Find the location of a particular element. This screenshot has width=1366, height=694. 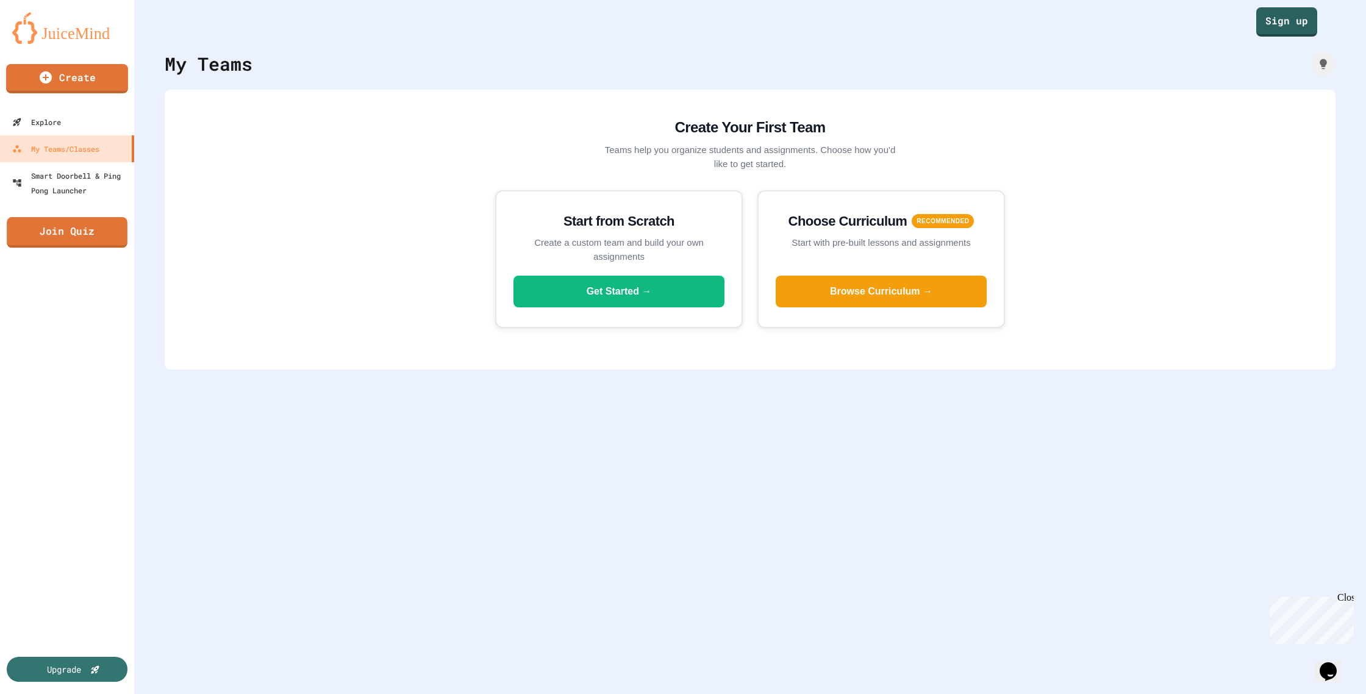

div: Chat with us now!Close is located at coordinates (45, 41).